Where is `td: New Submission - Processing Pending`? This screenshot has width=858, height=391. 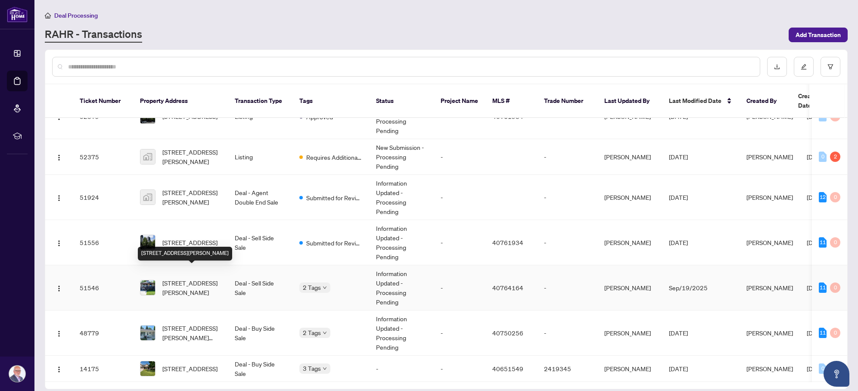 td: New Submission - Processing Pending is located at coordinates (402, 157).